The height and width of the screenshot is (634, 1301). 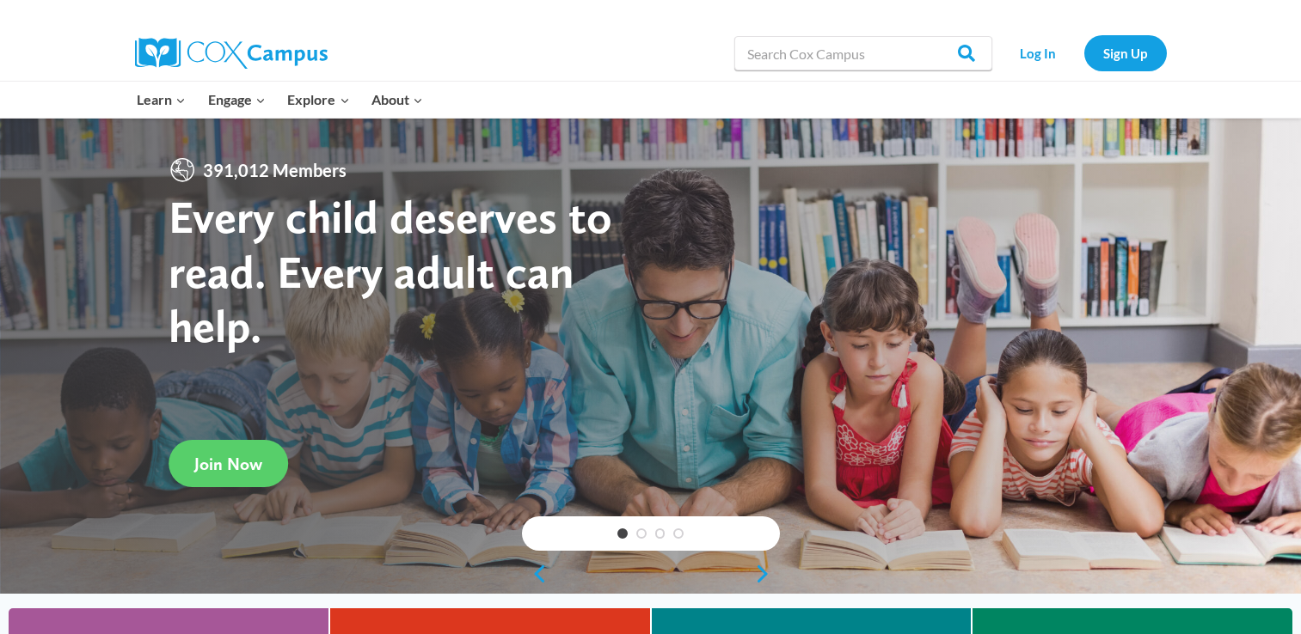 I want to click on span: About, so click(x=397, y=100).